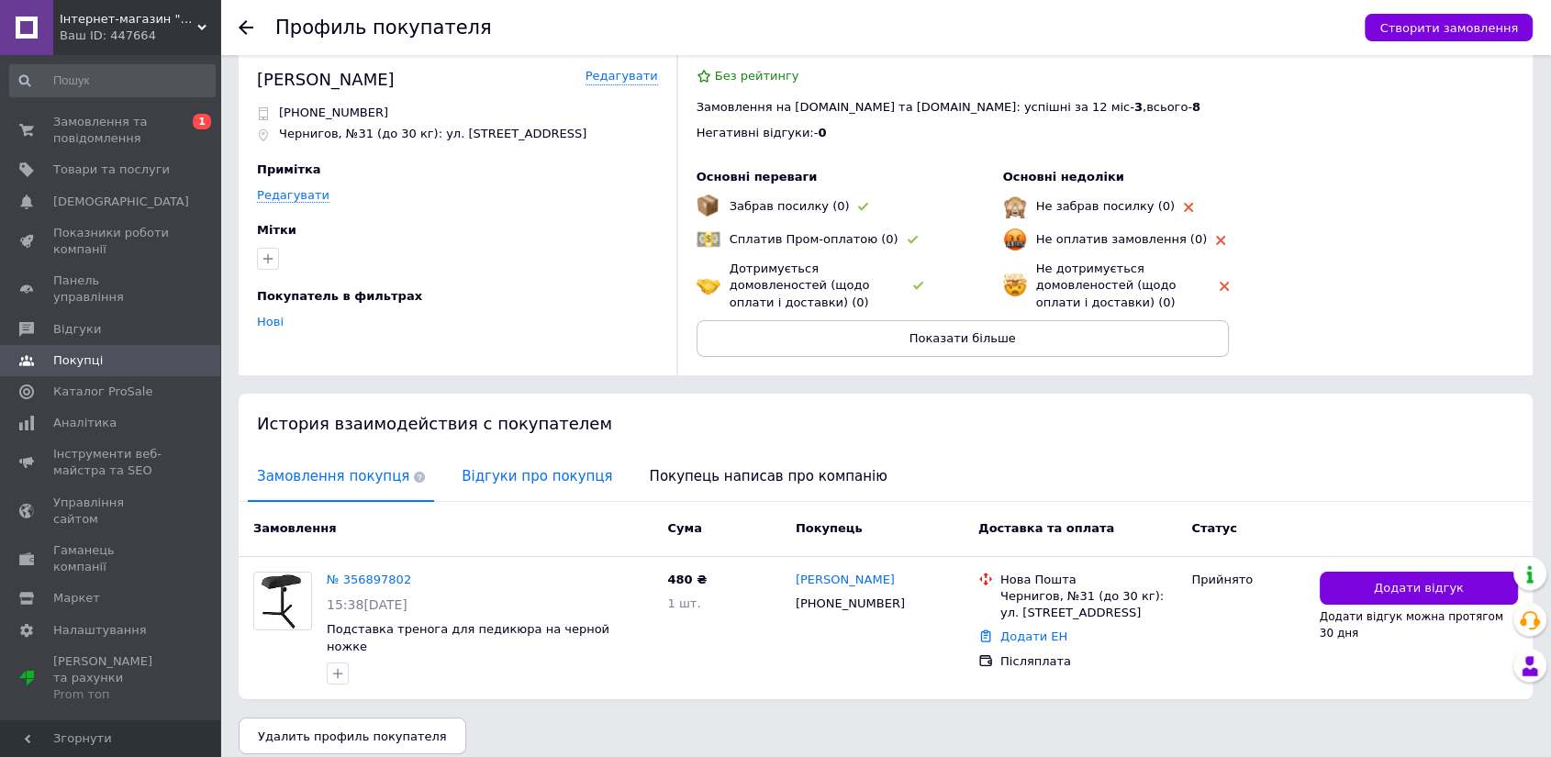 The image size is (1551, 757). What do you see at coordinates (963, 338) in the screenshot?
I see `span: Показати більше` at bounding box center [963, 338].